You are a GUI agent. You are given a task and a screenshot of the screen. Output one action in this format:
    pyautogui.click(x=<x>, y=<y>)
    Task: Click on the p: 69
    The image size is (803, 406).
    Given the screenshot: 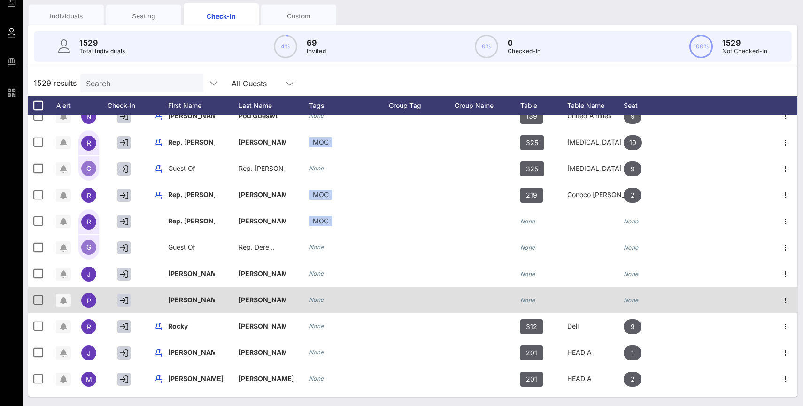 What is the action you would take?
    pyautogui.click(x=316, y=43)
    